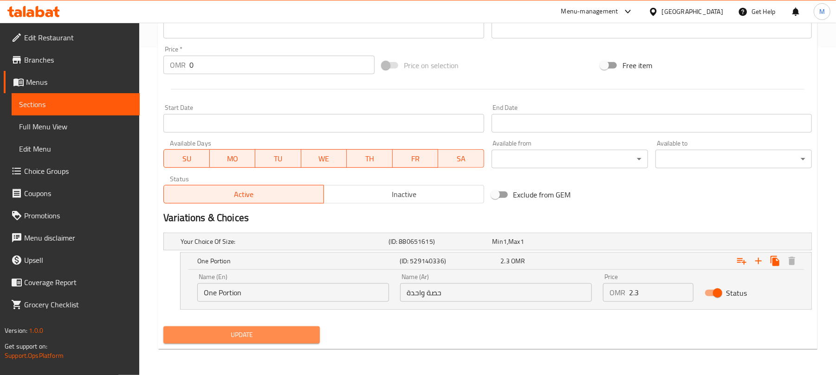 The height and width of the screenshot is (375, 836). I want to click on a: Menu disclaimer, so click(71, 238).